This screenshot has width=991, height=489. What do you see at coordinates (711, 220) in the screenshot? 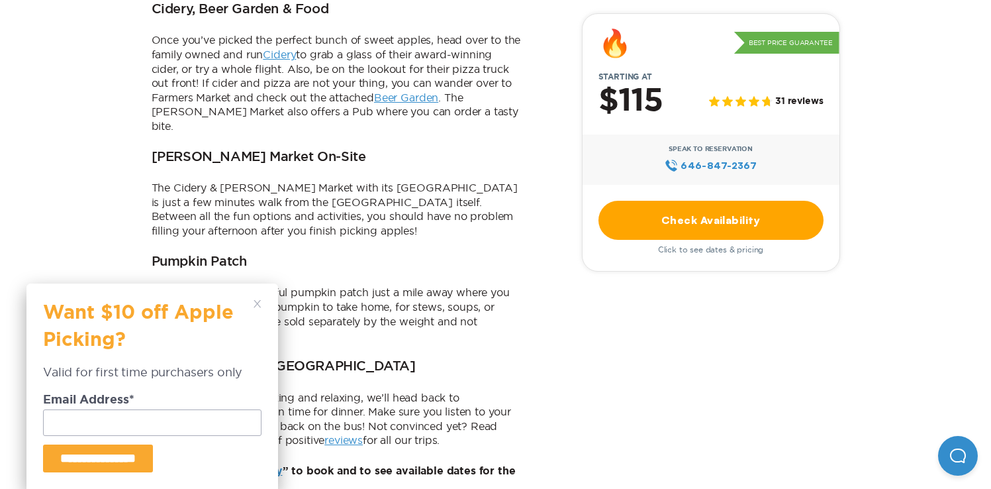
I see `a: Check Availability` at bounding box center [711, 220].